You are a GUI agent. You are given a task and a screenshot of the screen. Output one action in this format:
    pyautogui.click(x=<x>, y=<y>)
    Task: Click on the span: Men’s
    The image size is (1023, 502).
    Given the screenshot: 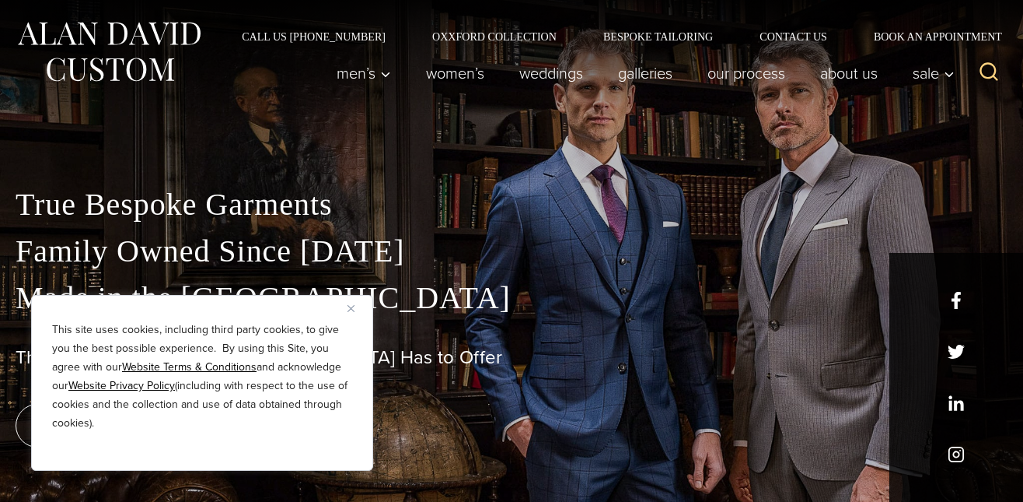 What is the action you would take?
    pyautogui.click(x=364, y=73)
    